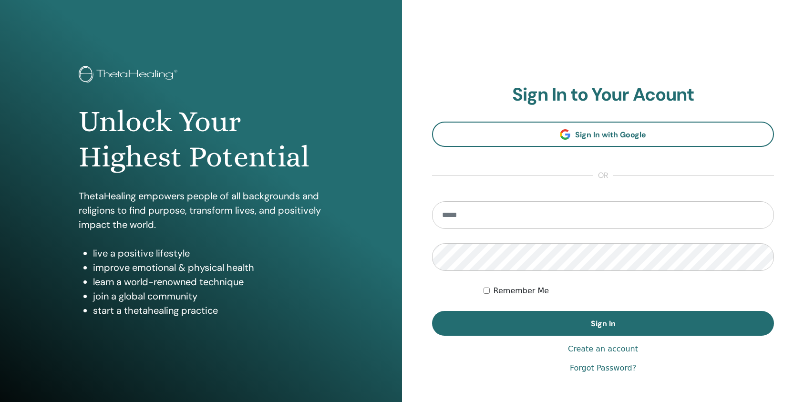  What do you see at coordinates (603, 176) in the screenshot?
I see `span: or` at bounding box center [603, 176].